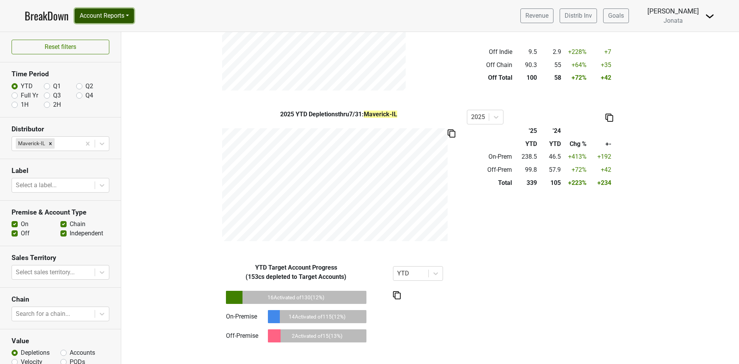  Describe the element at coordinates (60, 341) in the screenshot. I see `h3: Value` at that location.